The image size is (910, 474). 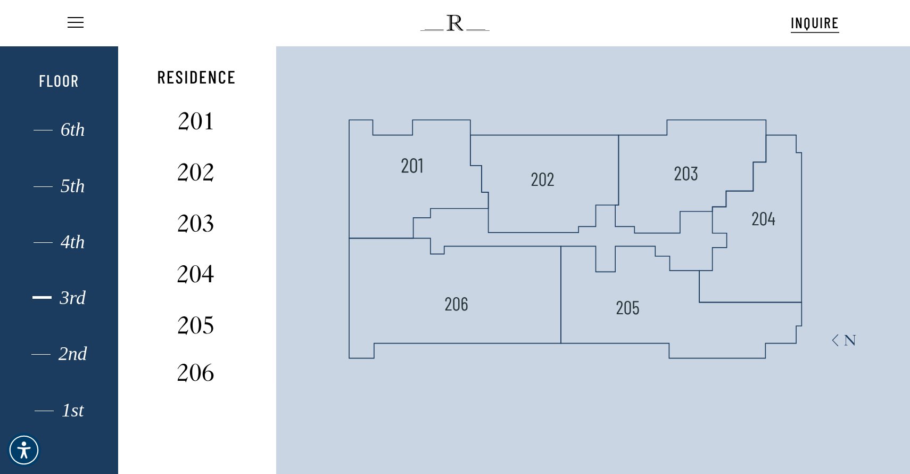 I want to click on img: Residence-1.svg, so click(x=196, y=77).